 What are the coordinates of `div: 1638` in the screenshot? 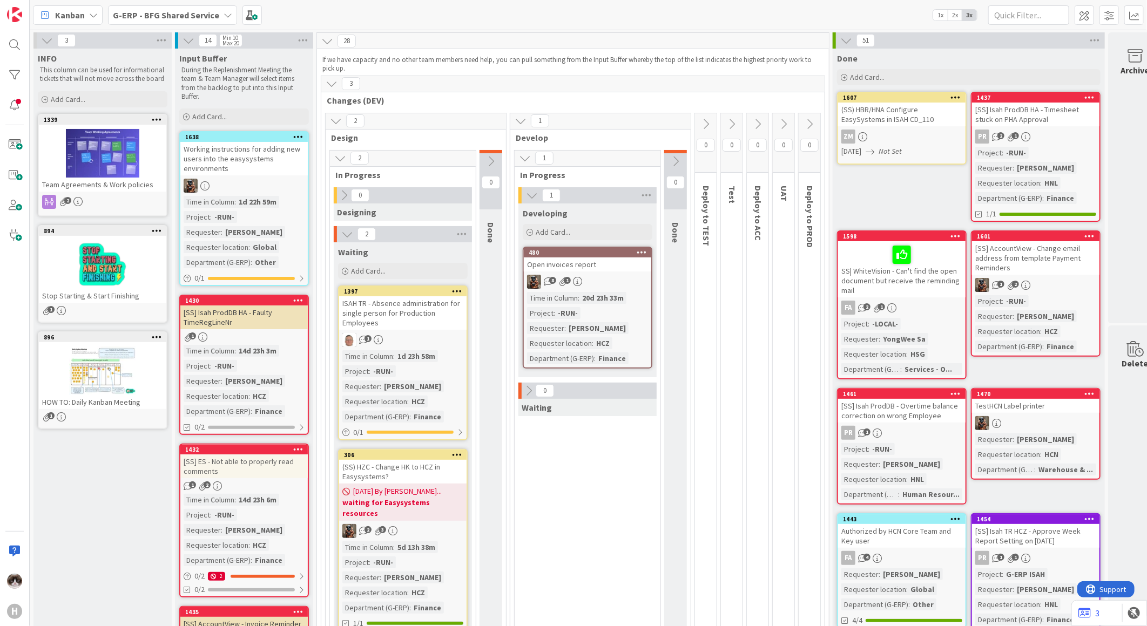 It's located at (246, 137).